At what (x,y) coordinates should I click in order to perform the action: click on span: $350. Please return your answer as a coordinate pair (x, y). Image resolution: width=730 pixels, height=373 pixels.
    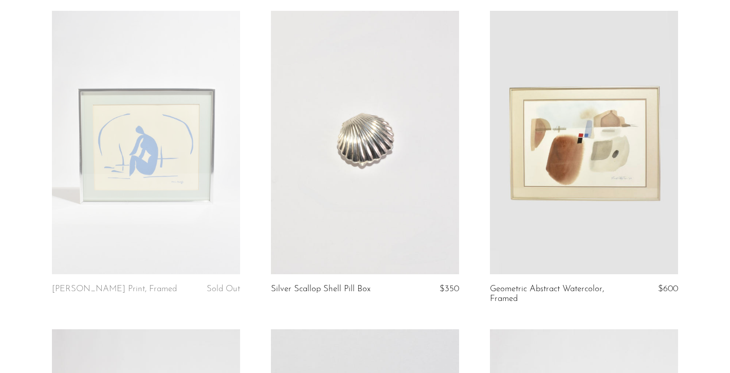
    Looking at the image, I should click on (450, 289).